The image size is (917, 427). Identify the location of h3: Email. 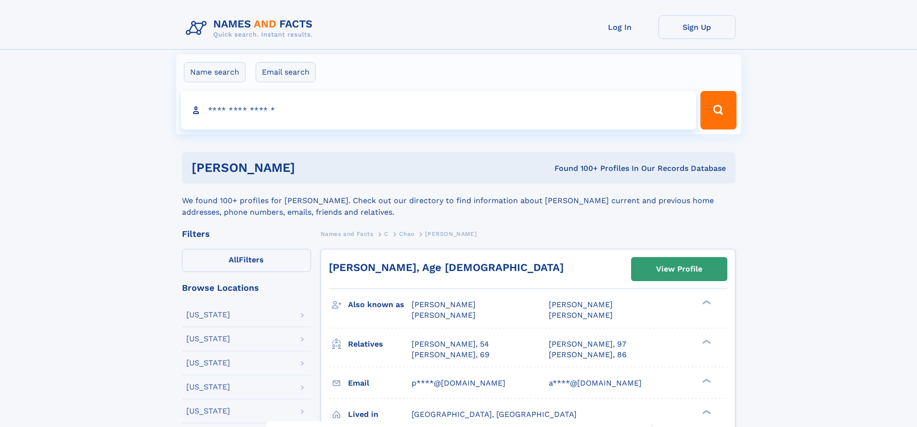
(380, 383).